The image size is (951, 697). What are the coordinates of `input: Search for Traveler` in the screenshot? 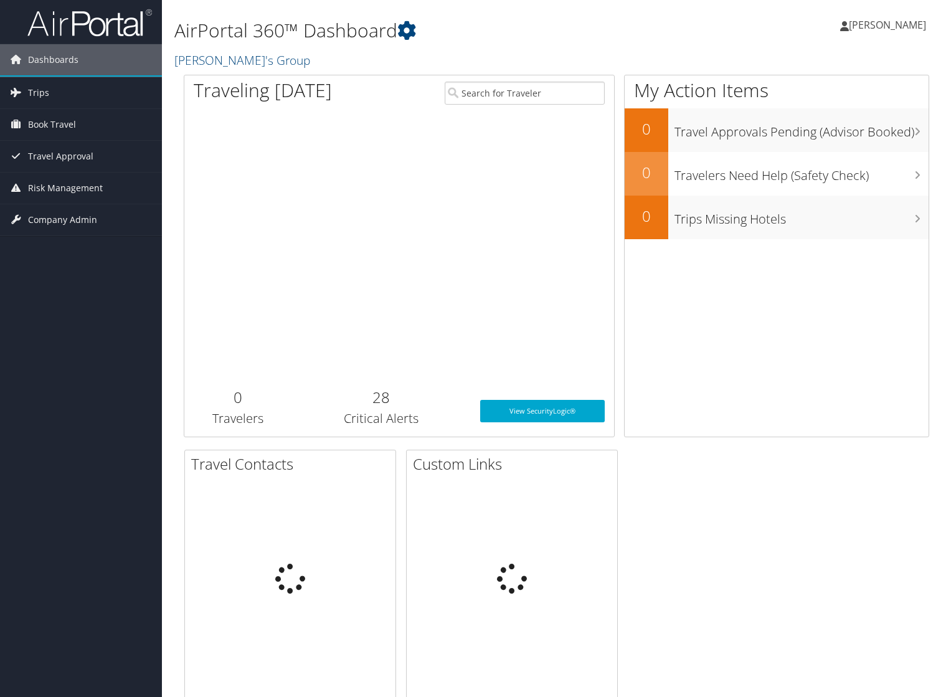 It's located at (524, 93).